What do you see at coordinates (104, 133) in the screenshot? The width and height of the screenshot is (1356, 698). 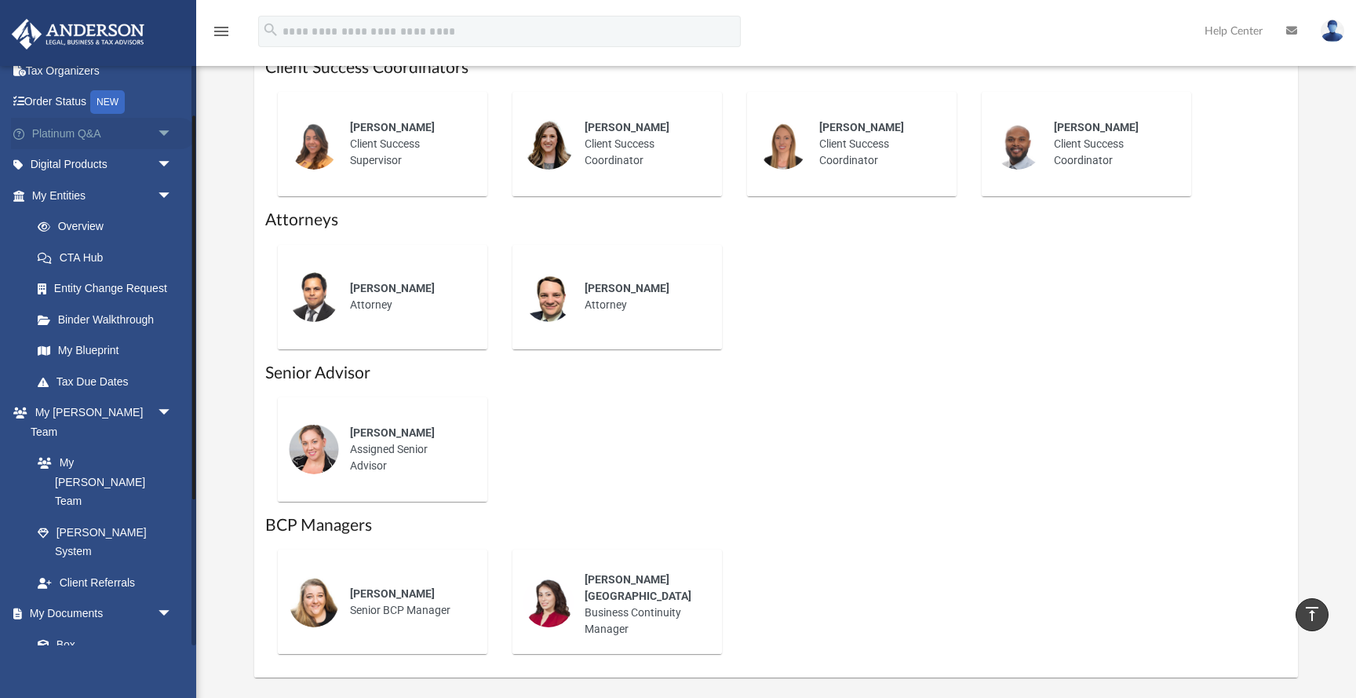 I see `a: Platinum Q&Aarrow_drop_down` at bounding box center [104, 133].